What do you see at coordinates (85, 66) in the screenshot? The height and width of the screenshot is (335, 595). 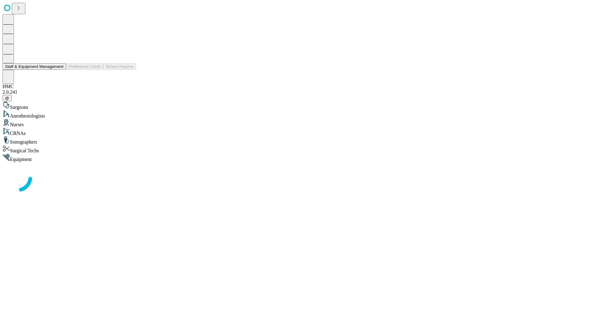 I see `button: Preference Cards` at bounding box center [85, 66].